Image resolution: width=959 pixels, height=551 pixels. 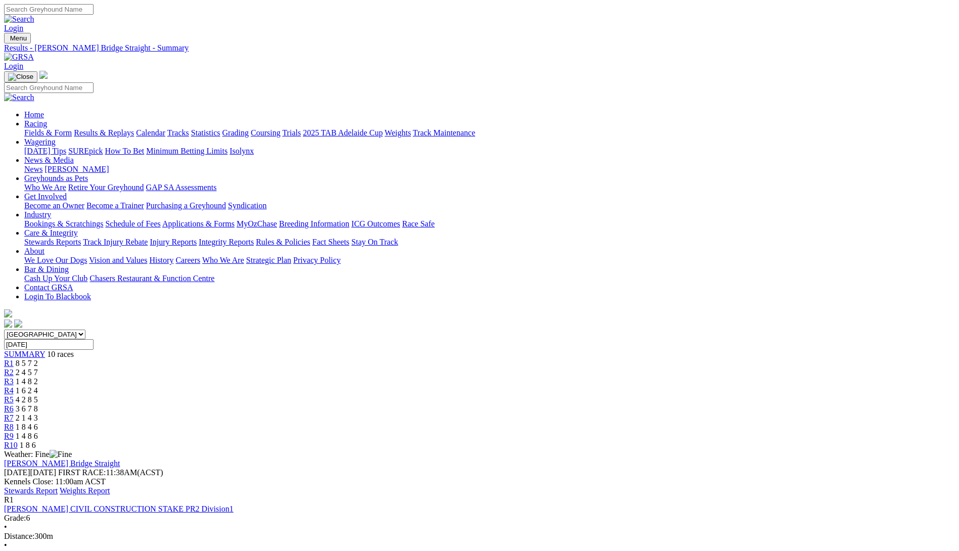 What do you see at coordinates (9, 363) in the screenshot?
I see `span: R1` at bounding box center [9, 363].